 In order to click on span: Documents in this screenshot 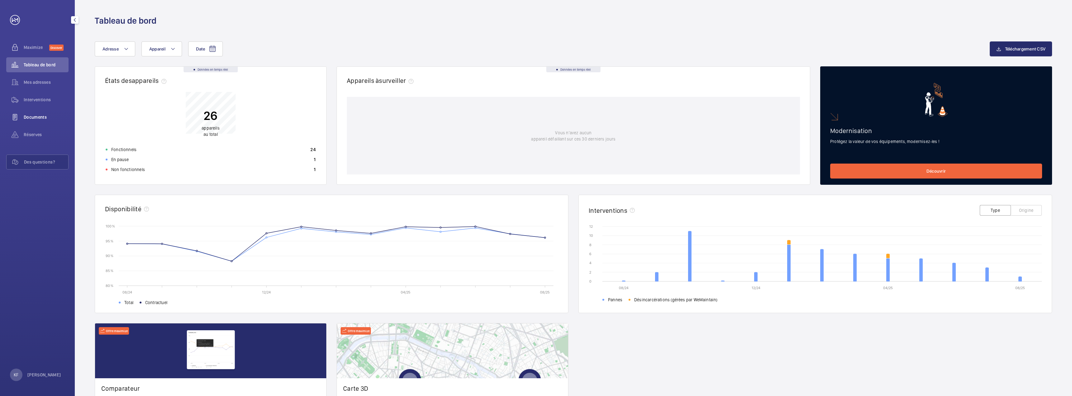, I will do `click(46, 117)`.